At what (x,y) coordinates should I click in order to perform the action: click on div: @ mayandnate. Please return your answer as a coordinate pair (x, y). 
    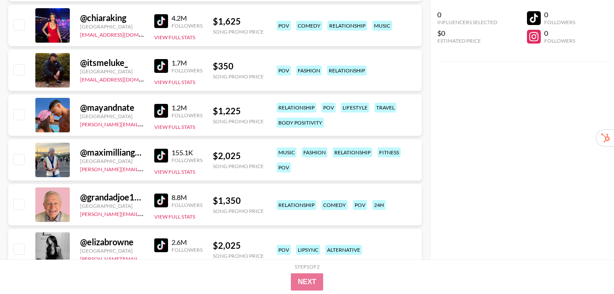
    Looking at the image, I should click on (112, 107).